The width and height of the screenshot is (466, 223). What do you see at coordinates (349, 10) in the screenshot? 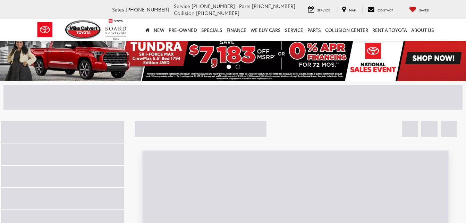
I see `a: Map` at bounding box center [349, 10].